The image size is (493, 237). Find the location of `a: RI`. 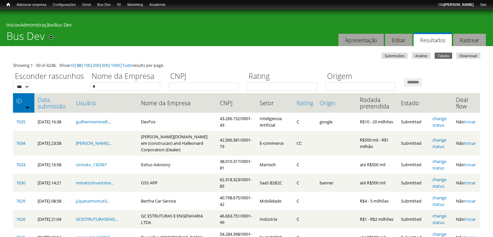

a: RI is located at coordinates (119, 5).